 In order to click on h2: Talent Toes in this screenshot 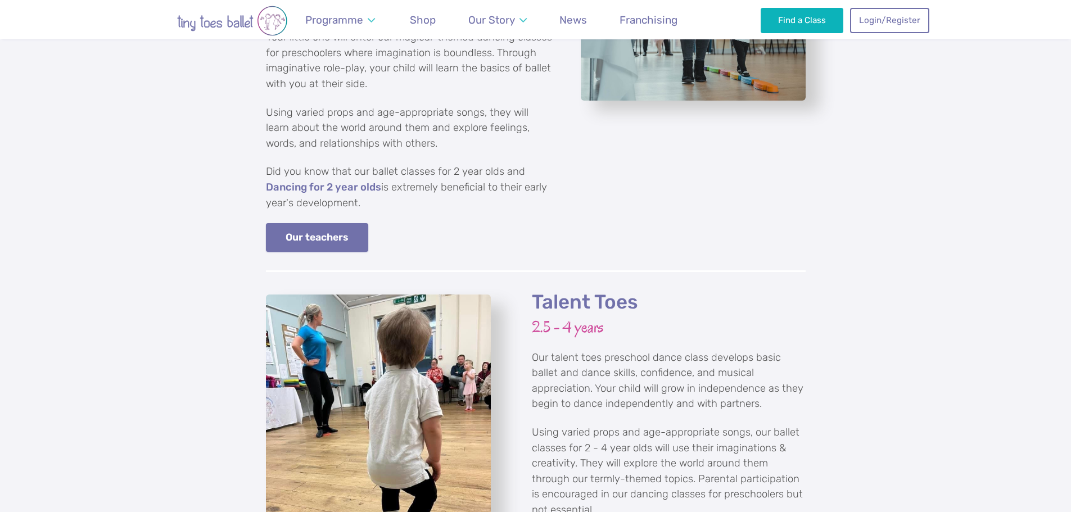, I will do `click(668, 302)`.